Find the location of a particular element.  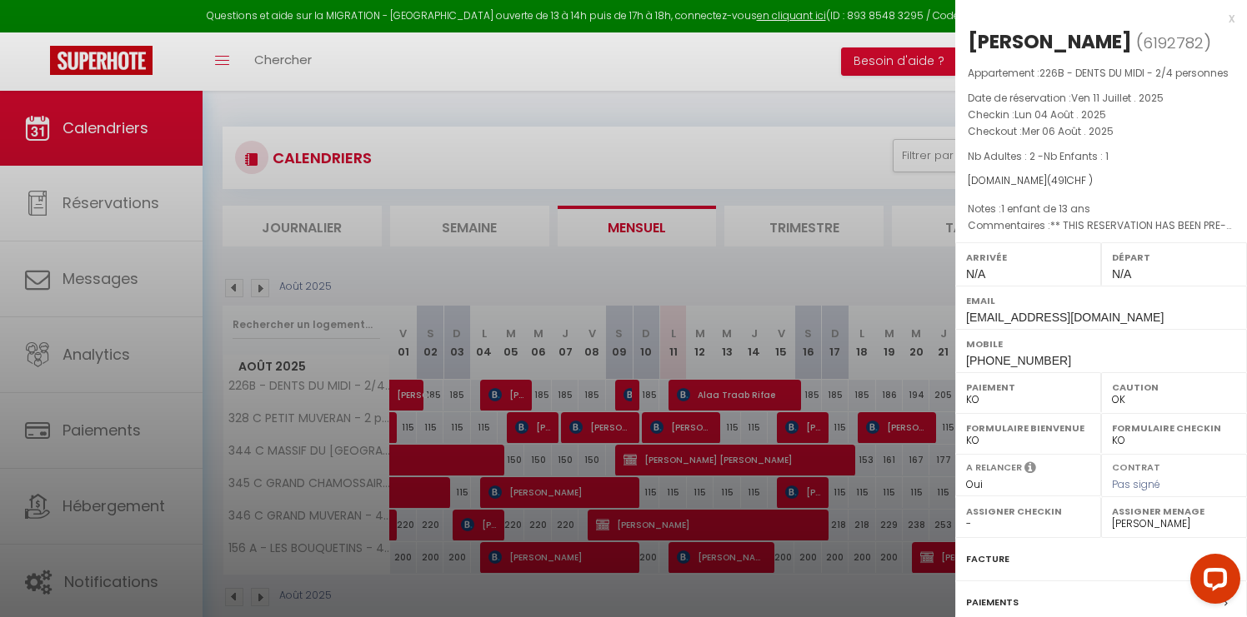

span: 6192782 is located at coordinates (1172, 42).